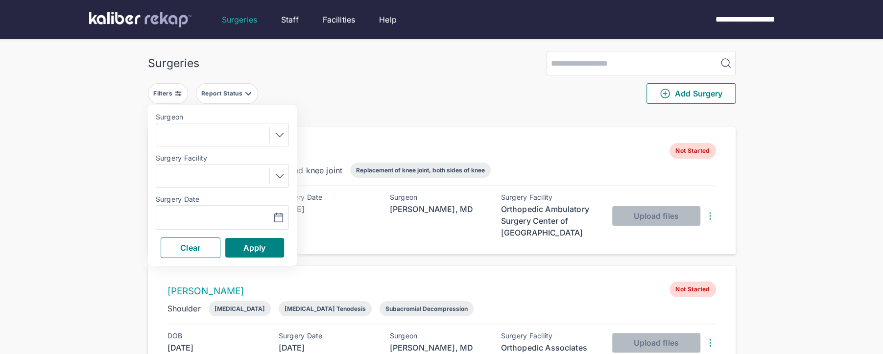 The width and height of the screenshot is (883, 354). Describe the element at coordinates (184, 309) in the screenshot. I see `div: Shoulder` at that location.